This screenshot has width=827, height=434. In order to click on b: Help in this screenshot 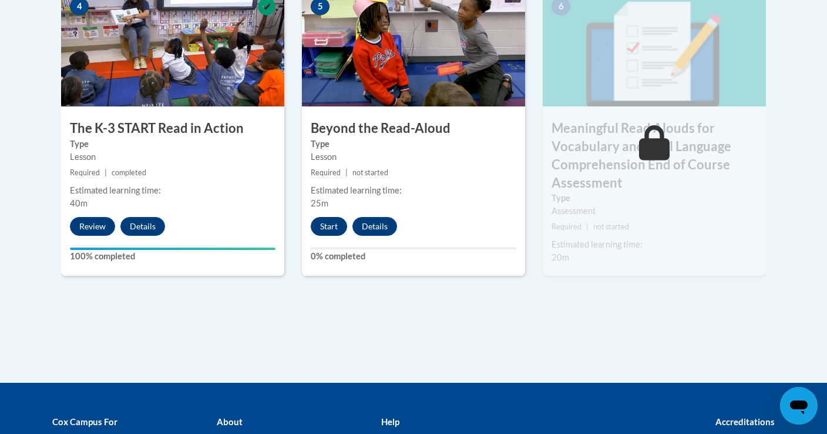, I will do `click(390, 421)`.